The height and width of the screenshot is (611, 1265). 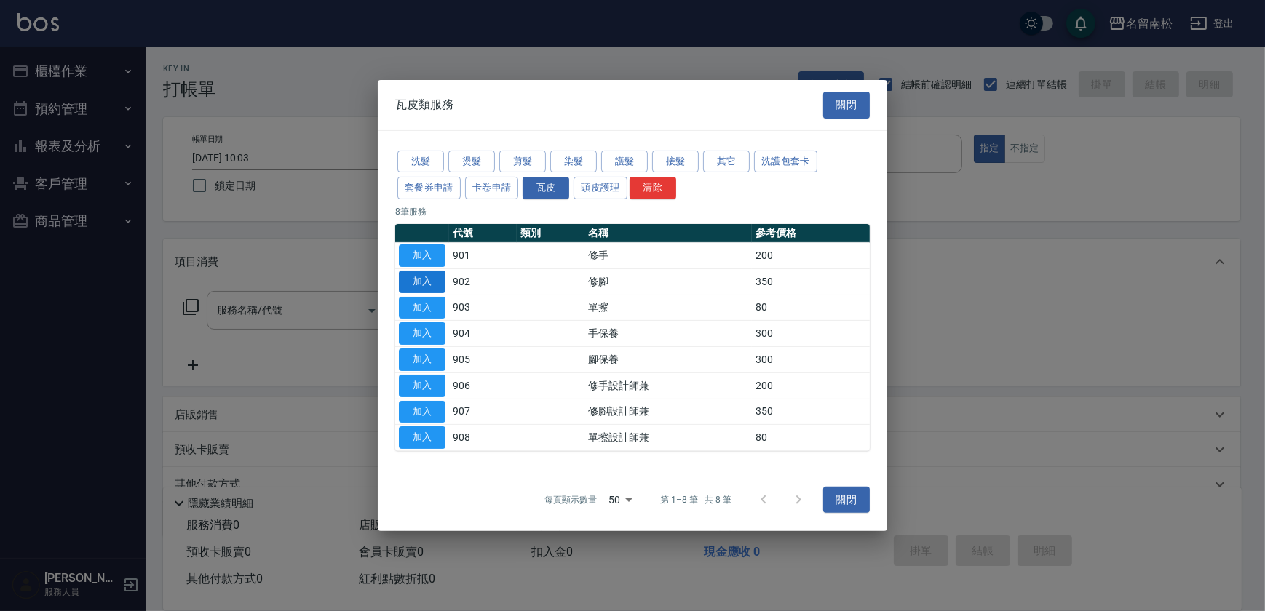 I want to click on td: 905, so click(x=482, y=359).